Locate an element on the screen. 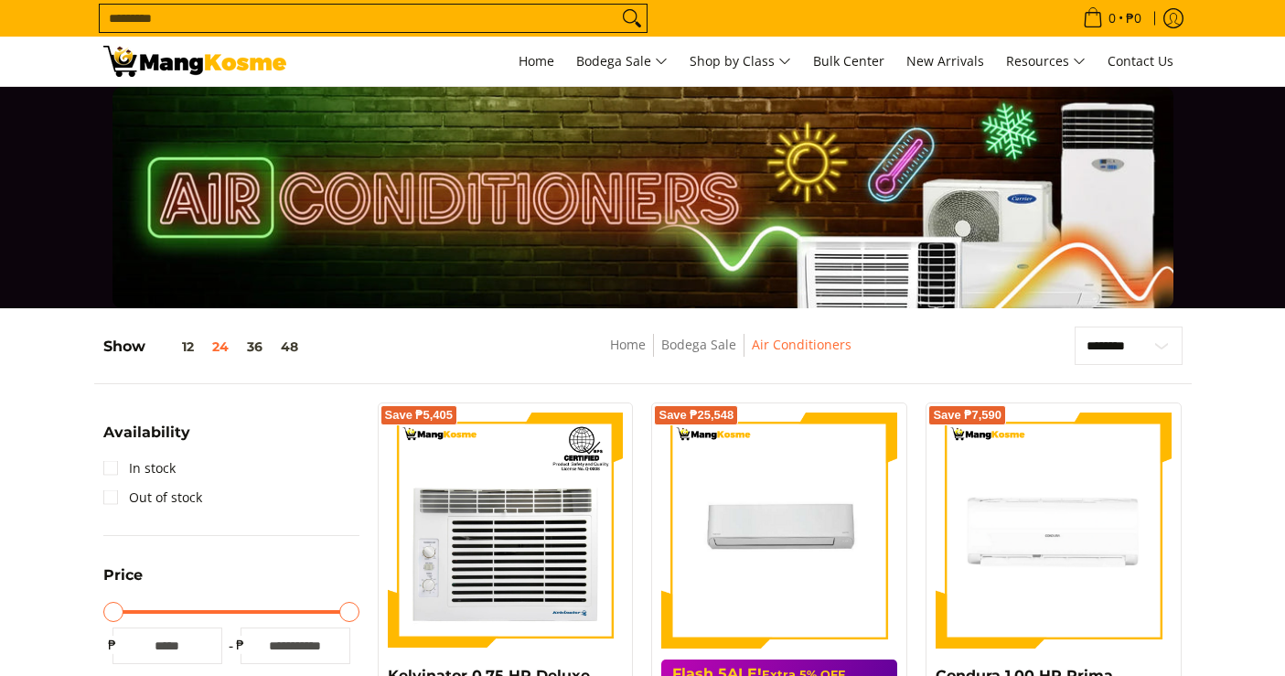  span: Save ₱7,590 is located at coordinates (967, 415).